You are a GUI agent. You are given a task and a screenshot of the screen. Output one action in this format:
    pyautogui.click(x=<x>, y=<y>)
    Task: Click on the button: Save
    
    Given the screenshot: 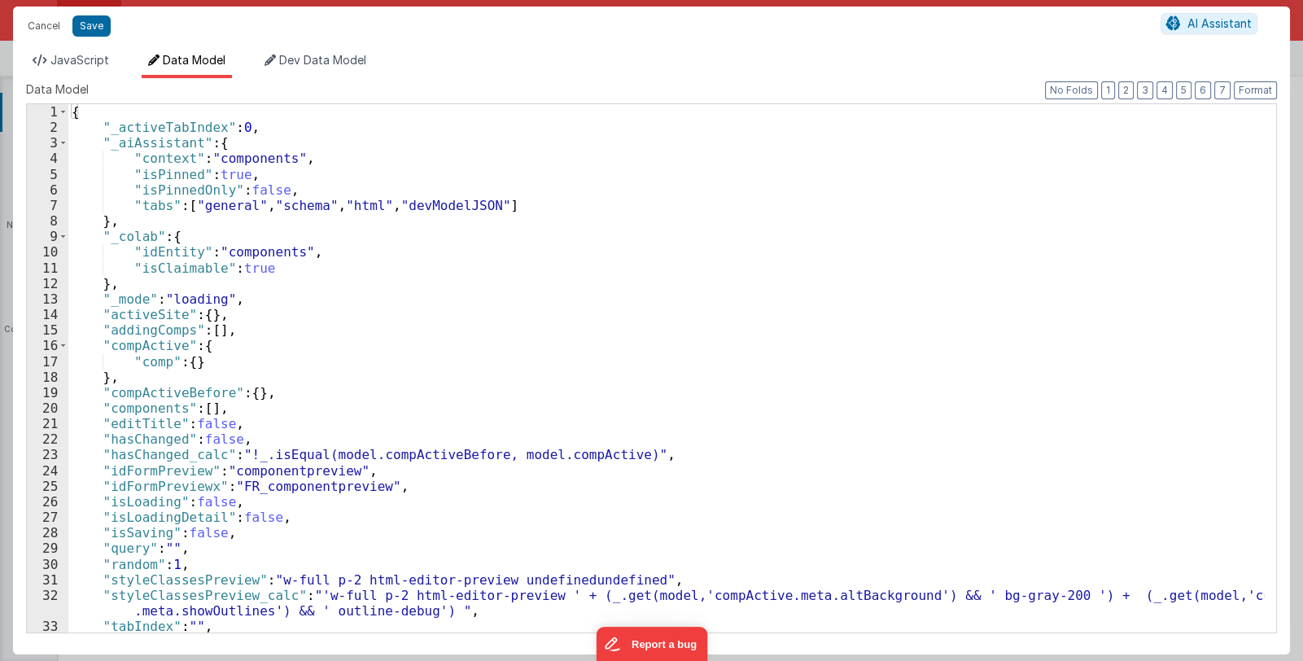 What is the action you would take?
    pyautogui.click(x=91, y=26)
    